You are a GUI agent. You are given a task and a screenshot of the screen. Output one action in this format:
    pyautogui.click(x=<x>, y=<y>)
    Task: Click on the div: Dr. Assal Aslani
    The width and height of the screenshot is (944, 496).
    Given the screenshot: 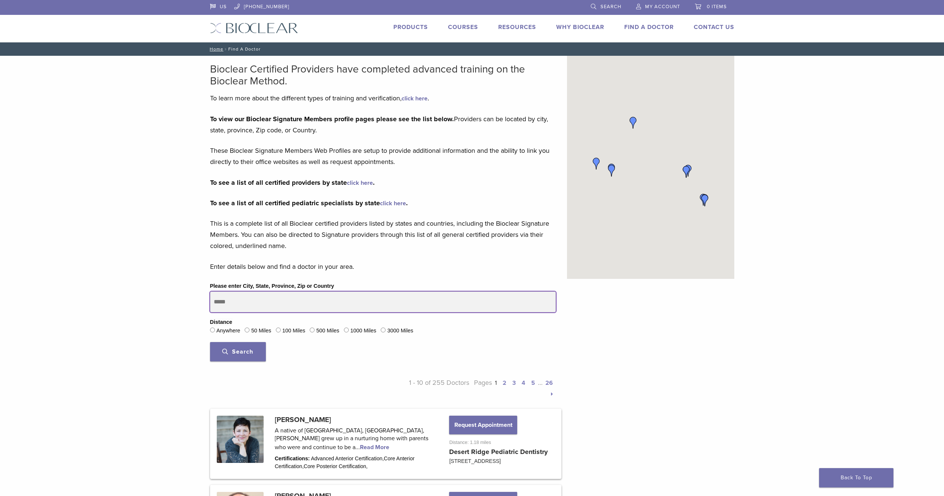 What is the action you would take?
    pyautogui.click(x=611, y=171)
    